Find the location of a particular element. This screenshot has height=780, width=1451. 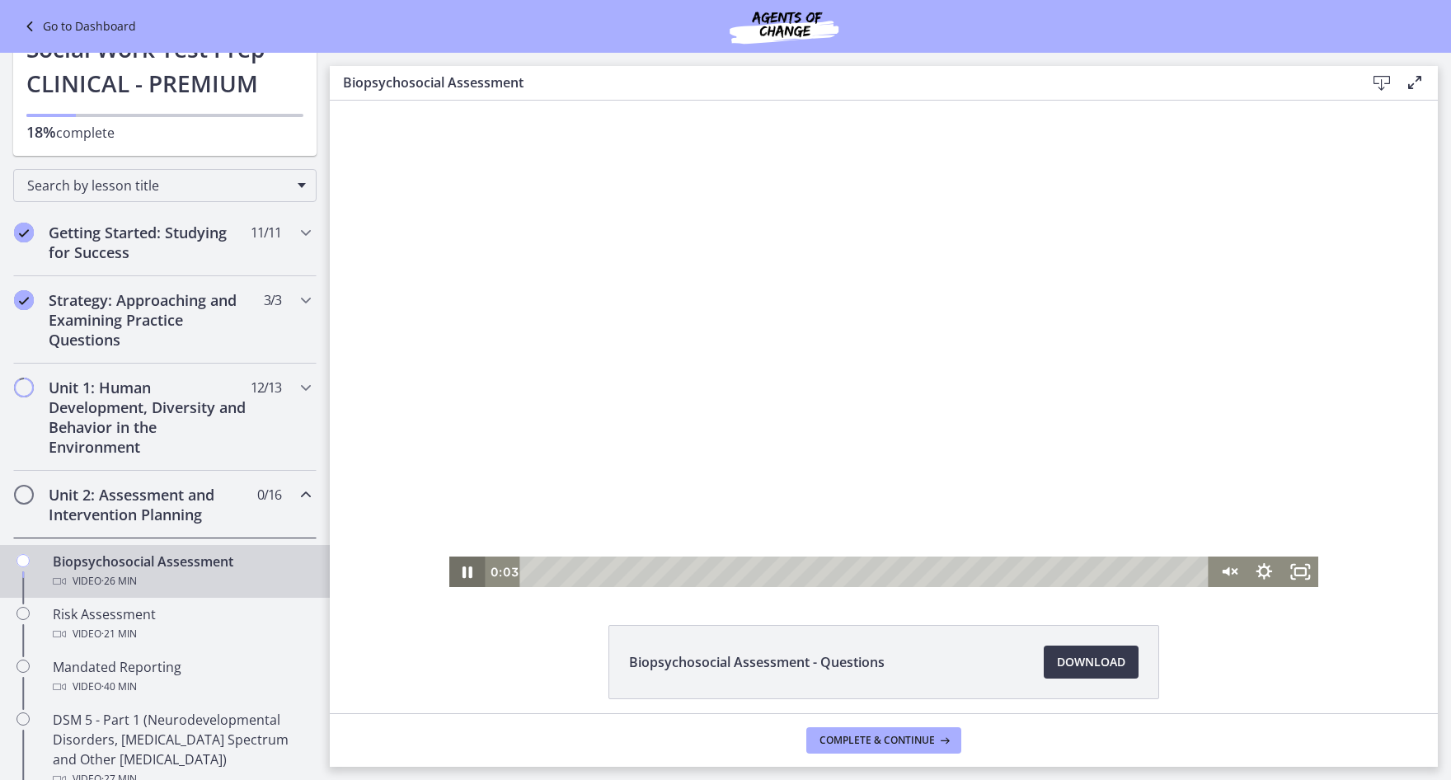

div: Risk Assessment is located at coordinates (181, 624).